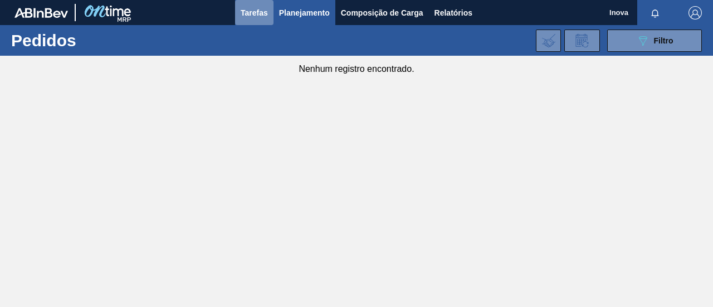 The width and height of the screenshot is (713, 307). I want to click on font: Relatórios, so click(453, 13).